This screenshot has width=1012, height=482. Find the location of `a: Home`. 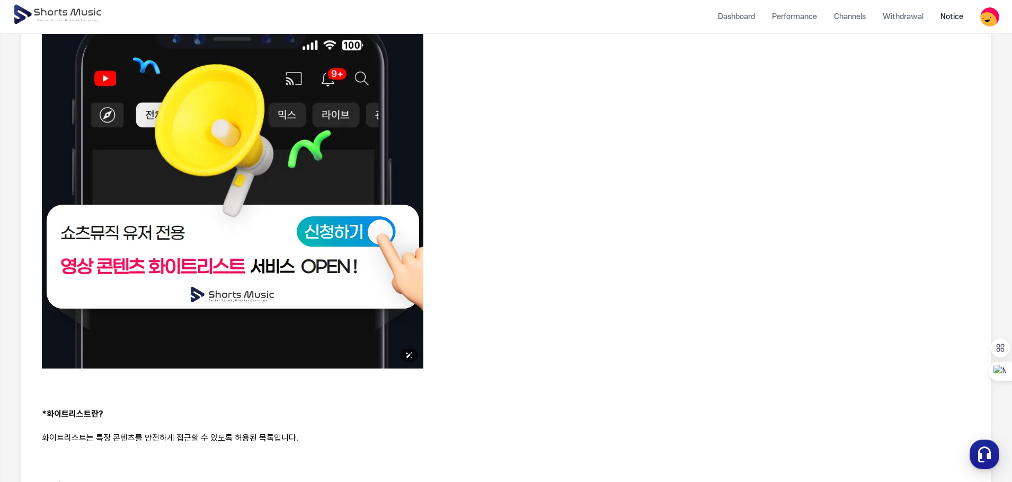

a: Home is located at coordinates (37, 349).